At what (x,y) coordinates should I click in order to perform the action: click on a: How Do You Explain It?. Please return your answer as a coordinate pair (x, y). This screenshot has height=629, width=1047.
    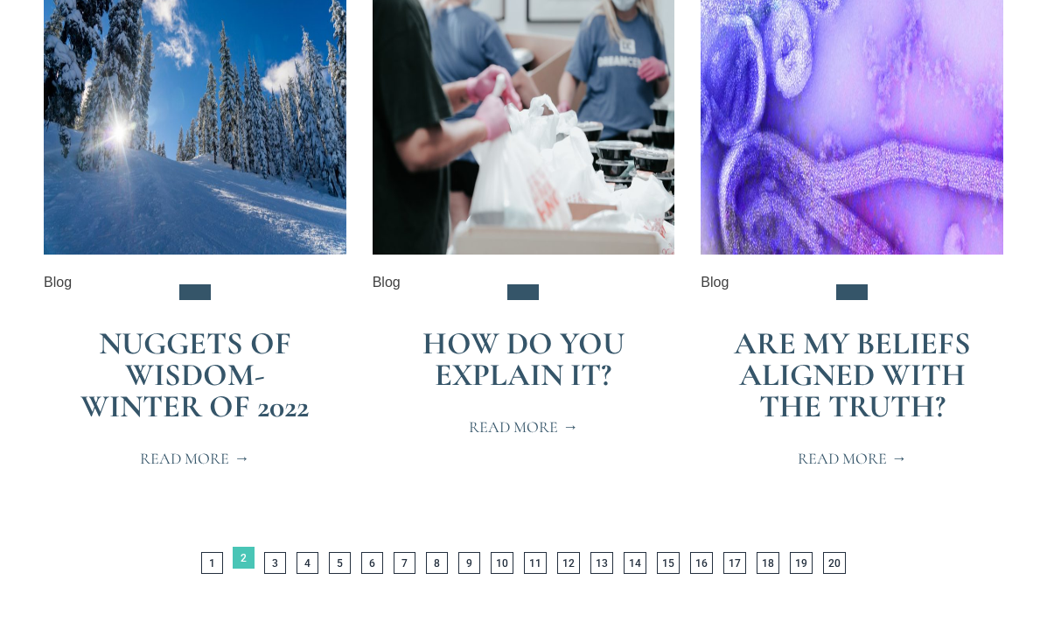
    Looking at the image, I should click on (523, 359).